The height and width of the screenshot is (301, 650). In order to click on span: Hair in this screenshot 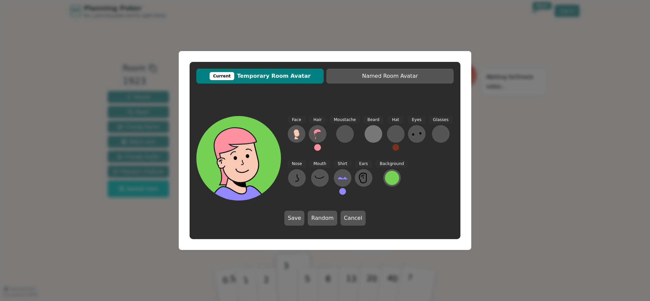, I will do `click(318, 120)`.